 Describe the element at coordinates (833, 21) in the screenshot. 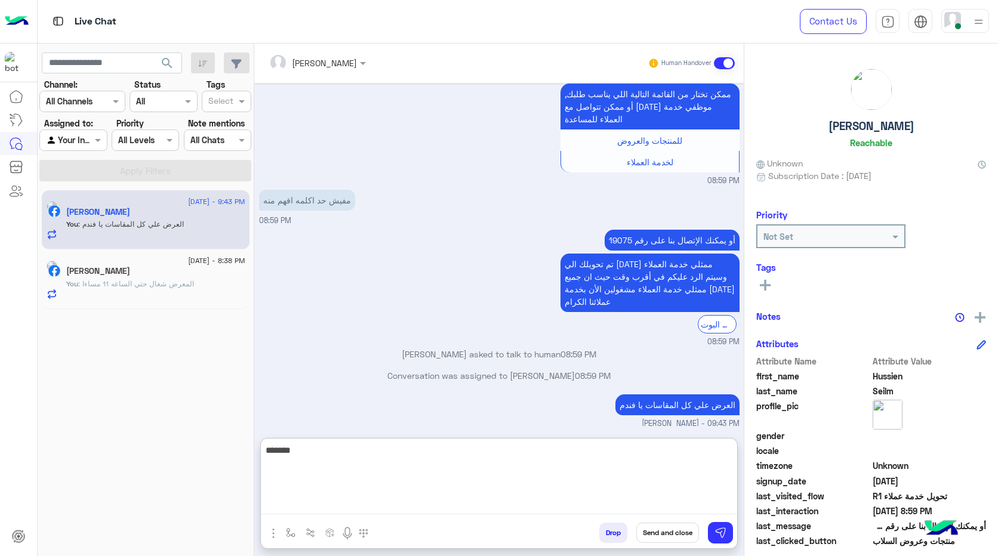

I see `a: Contact Us` at that location.